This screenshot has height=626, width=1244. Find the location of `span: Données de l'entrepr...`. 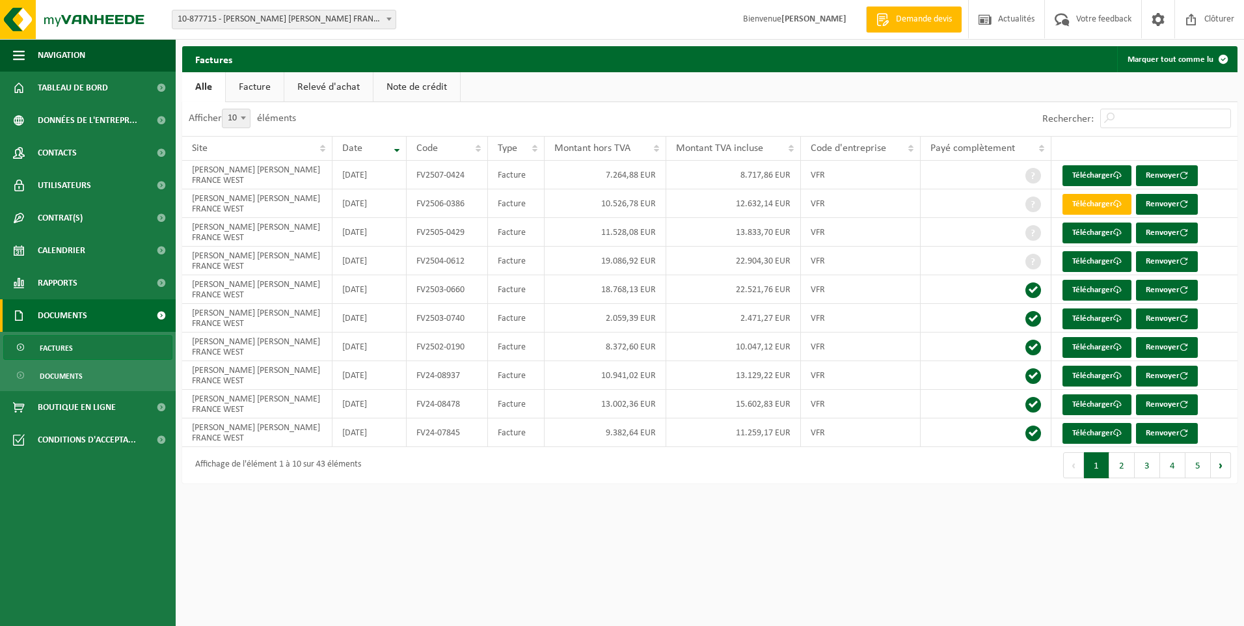

span: Données de l'entrepr... is located at coordinates (87, 120).